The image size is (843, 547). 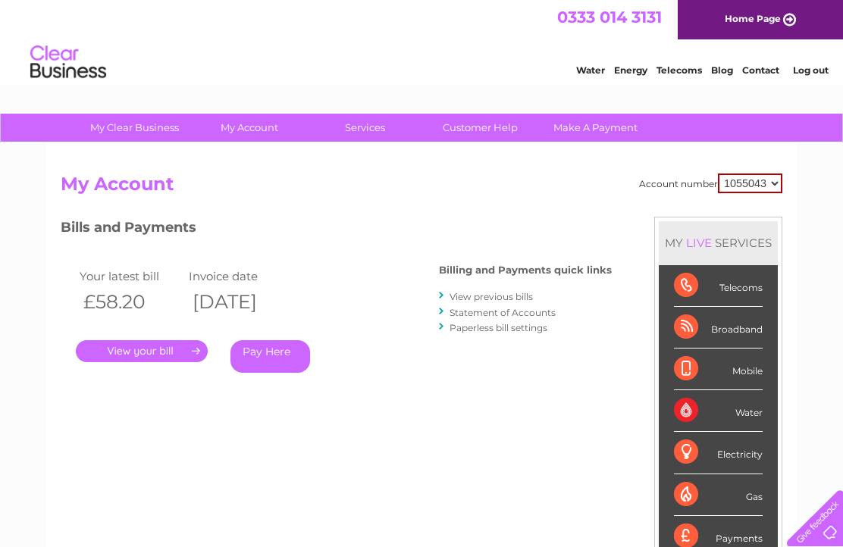 I want to click on th: £58.20, so click(x=130, y=302).